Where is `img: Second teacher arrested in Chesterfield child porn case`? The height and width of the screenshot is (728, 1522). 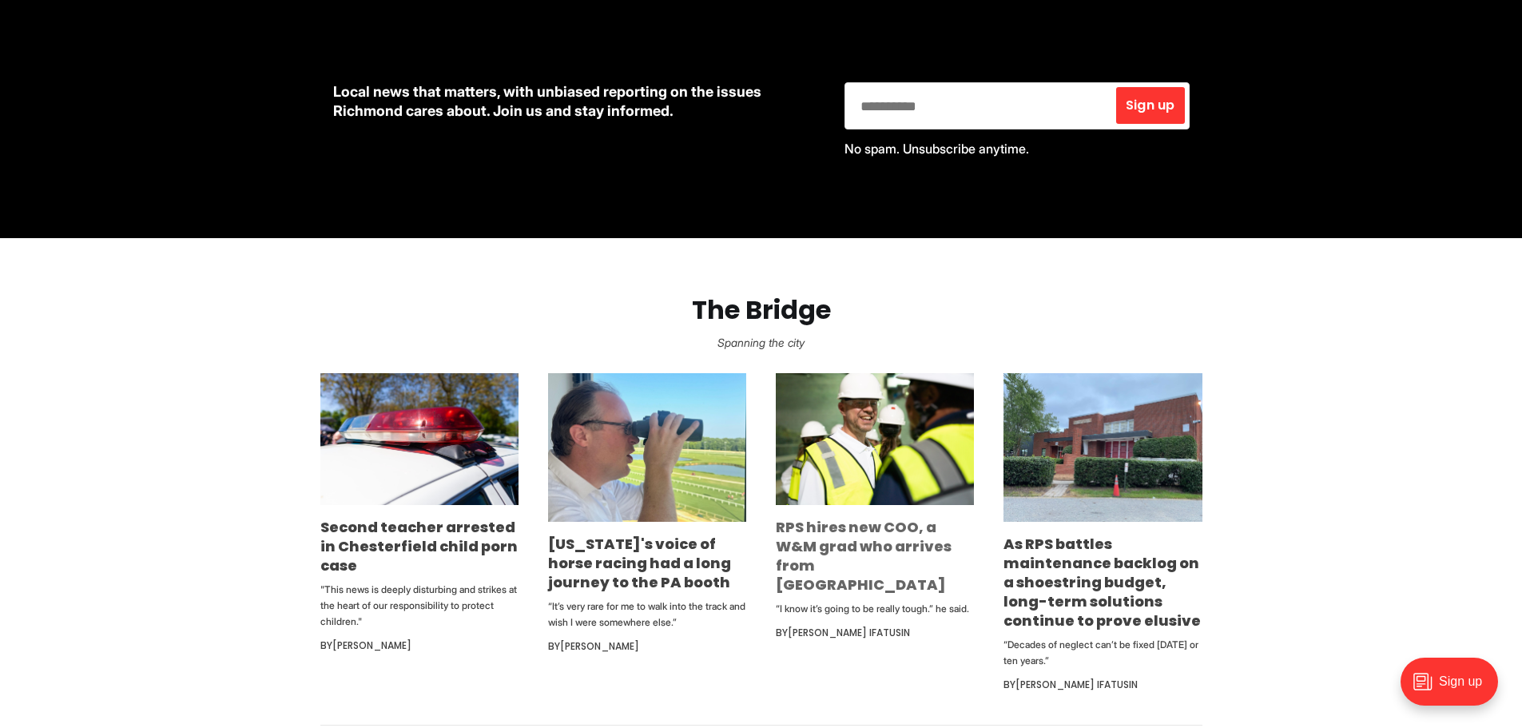
img: Second teacher arrested in Chesterfield child porn case is located at coordinates (419, 439).